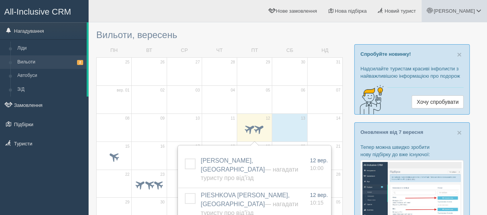  I want to click on span: 21, so click(338, 147).